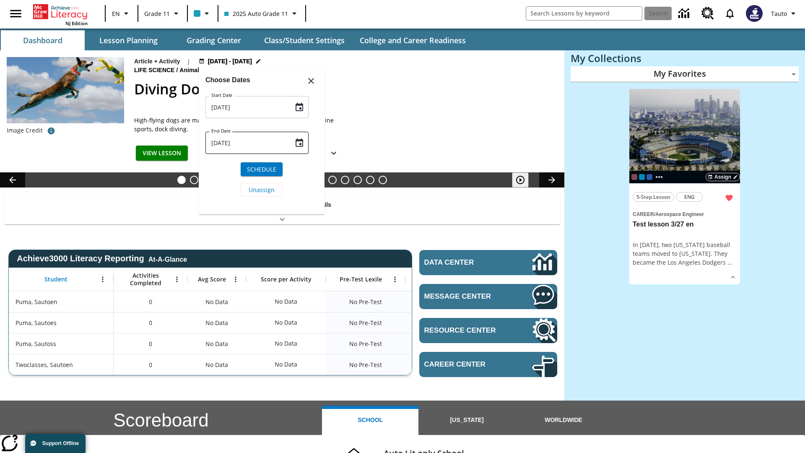  Describe the element at coordinates (116, 13) in the screenshot. I see `span: EN` at that location.